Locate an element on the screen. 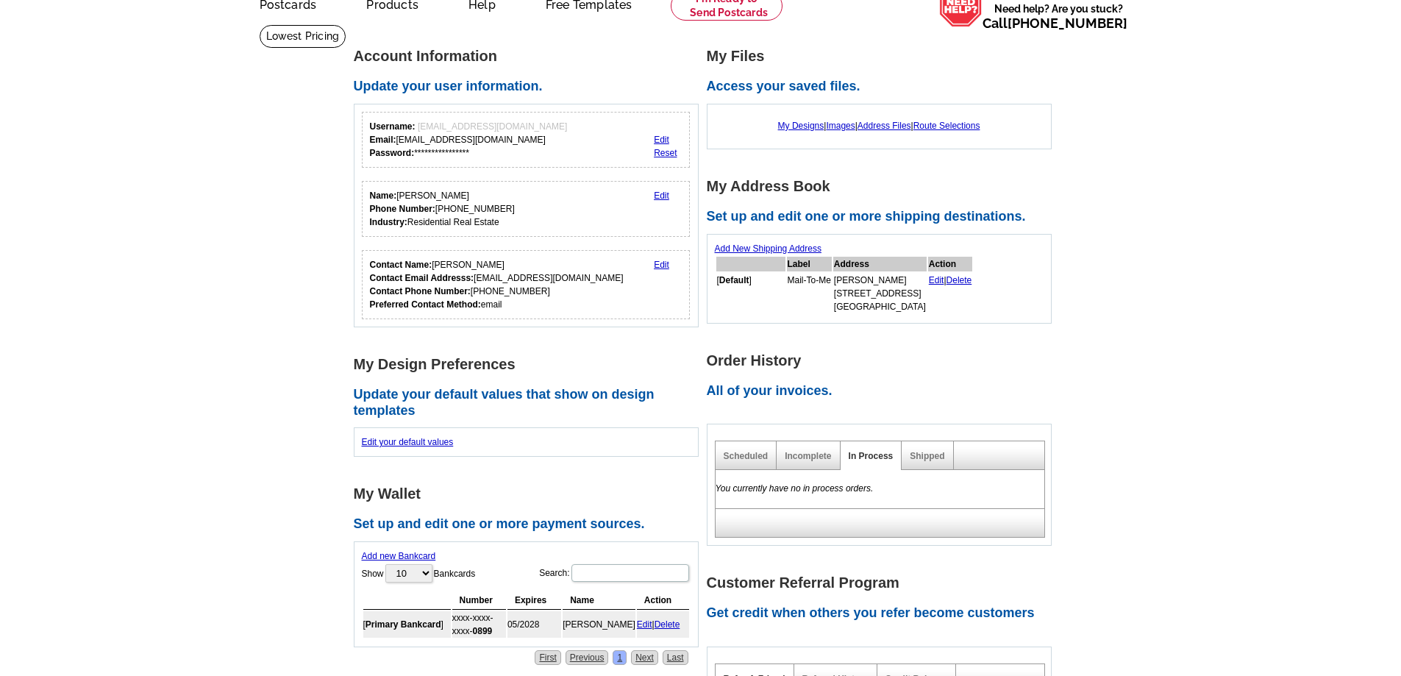  div: Your login information. is located at coordinates (526, 140).